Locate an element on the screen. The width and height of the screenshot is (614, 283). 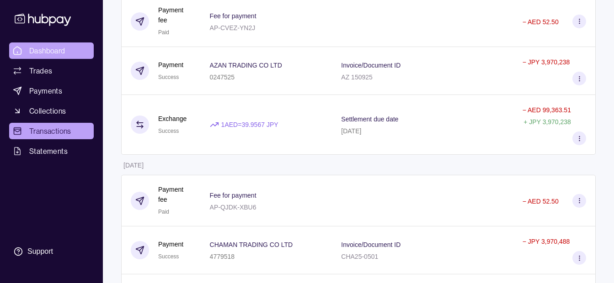
p: AP-QJDK-XBU6 is located at coordinates (233, 207).